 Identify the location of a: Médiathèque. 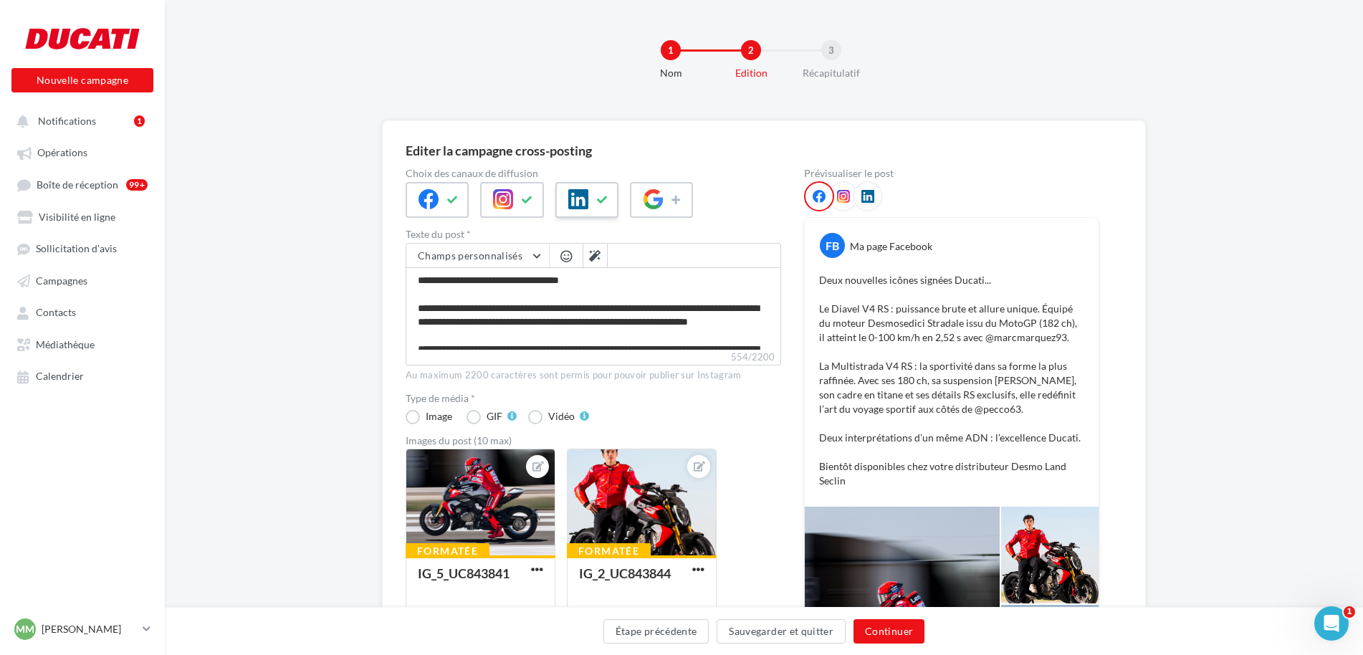
(82, 344).